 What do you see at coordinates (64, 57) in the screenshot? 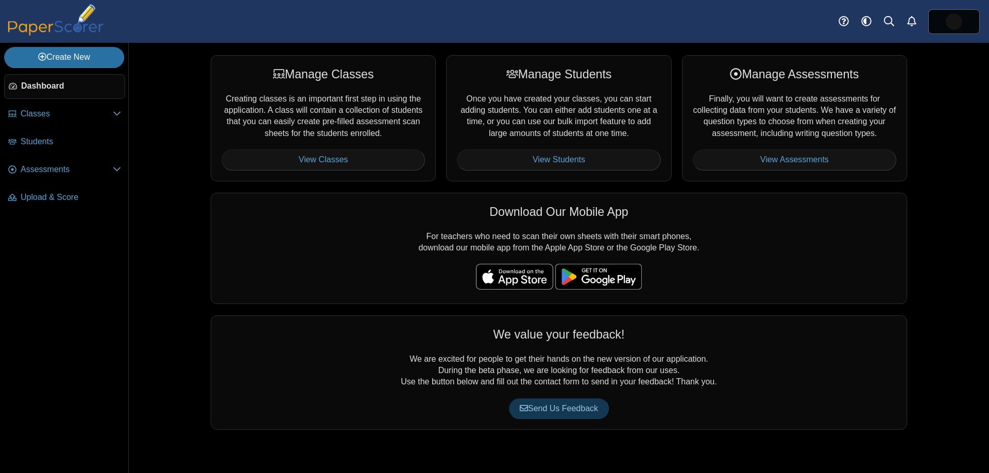
I see `a: Create New` at bounding box center [64, 57].